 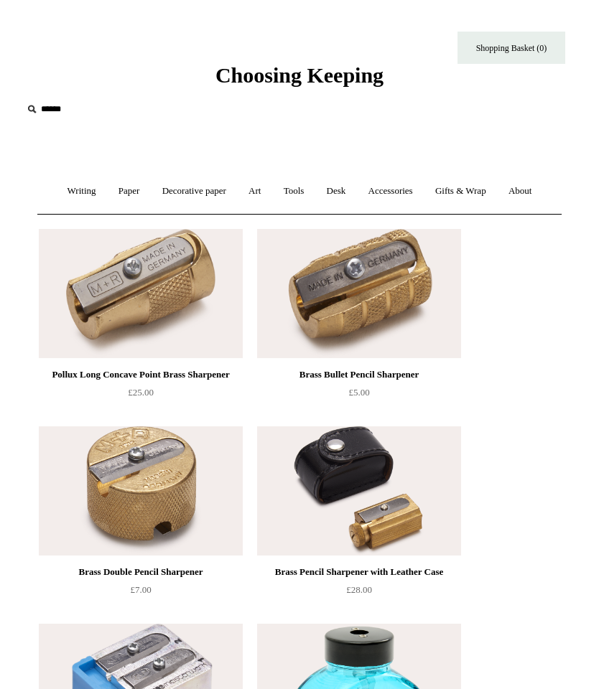 What do you see at coordinates (140, 589) in the screenshot?
I see `span: £7.00` at bounding box center [140, 589].